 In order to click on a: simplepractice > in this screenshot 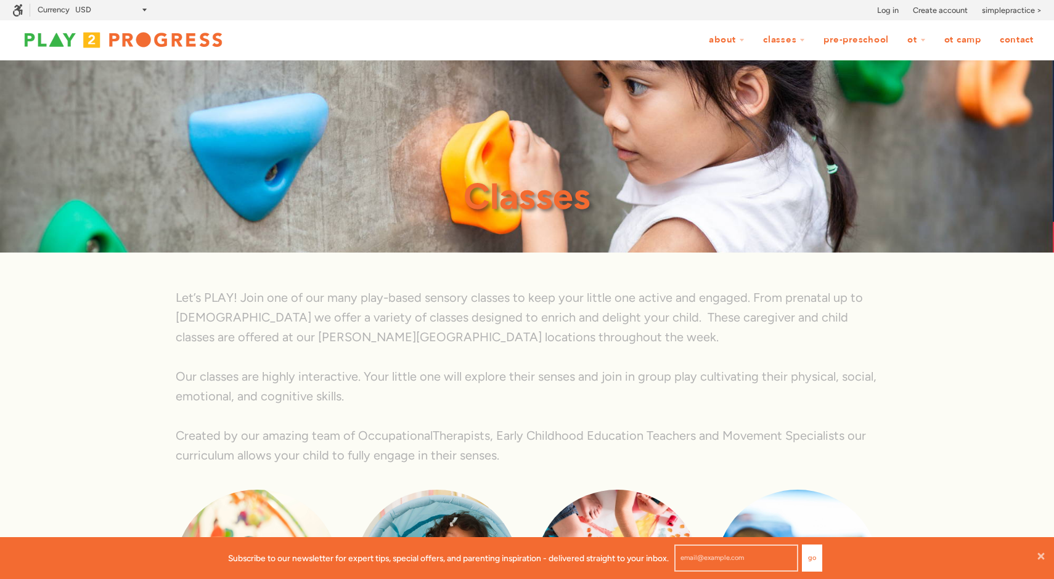, I will do `click(1011, 10)`.